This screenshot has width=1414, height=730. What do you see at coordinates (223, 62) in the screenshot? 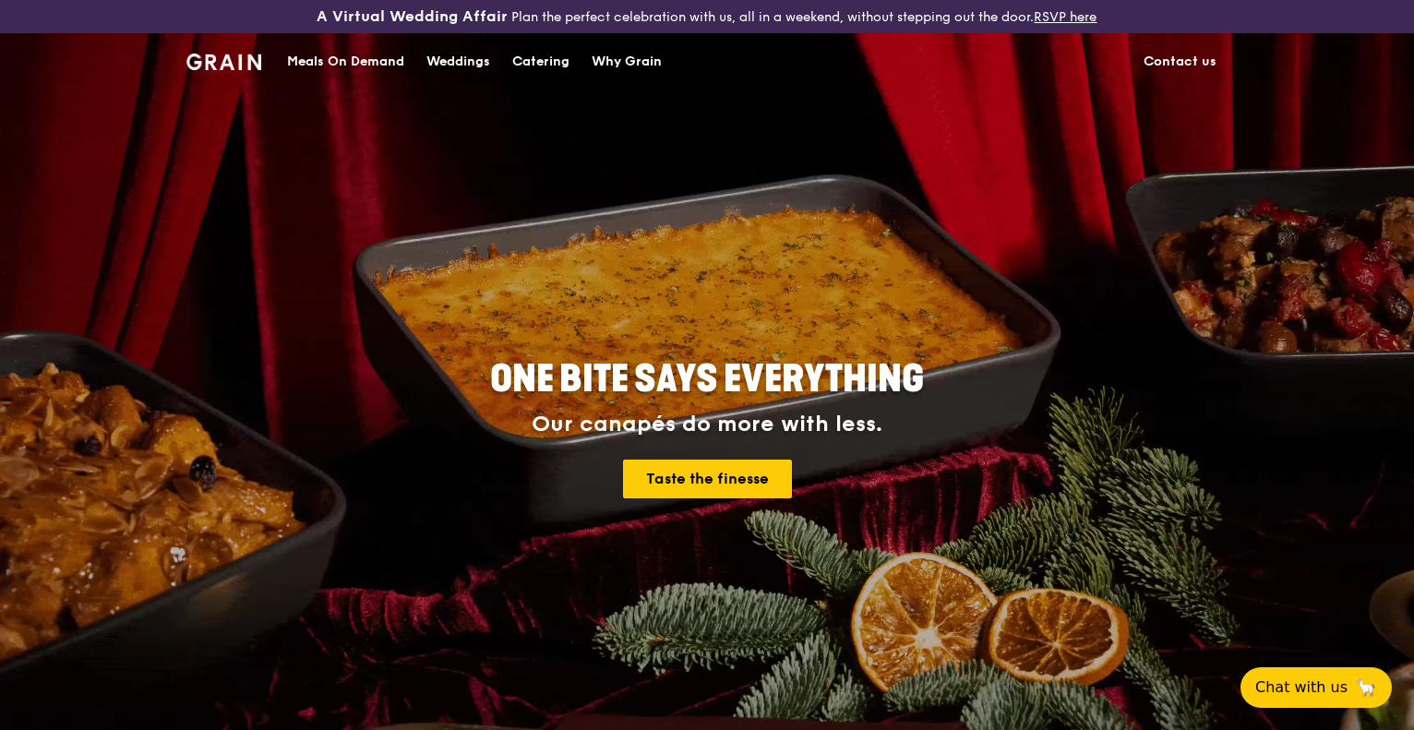
I see `img: Grain` at bounding box center [223, 62].